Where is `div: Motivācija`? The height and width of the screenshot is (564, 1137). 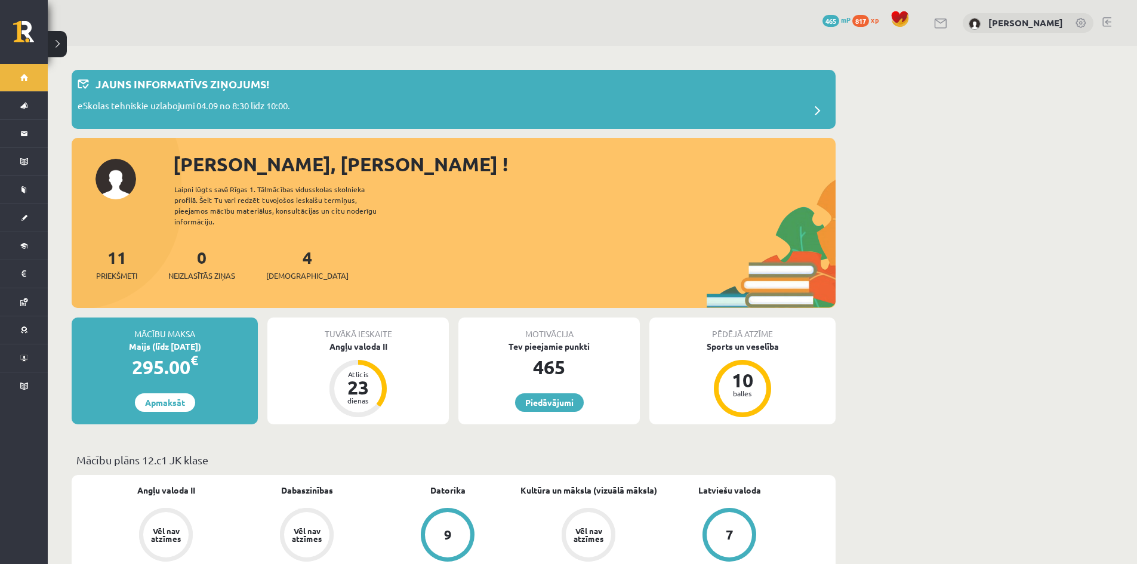 div: Motivācija is located at coordinates (549, 329).